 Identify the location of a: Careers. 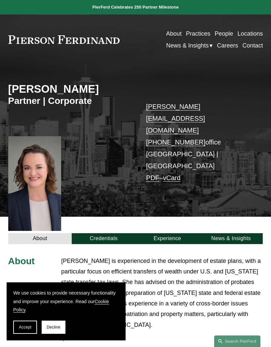
(227, 46).